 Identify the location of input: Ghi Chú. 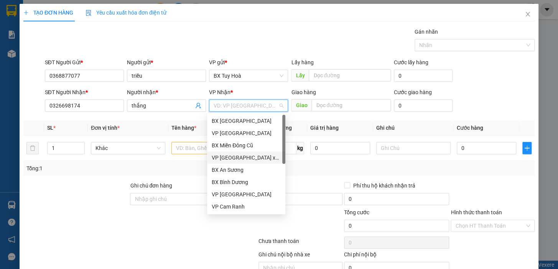
(413, 148).